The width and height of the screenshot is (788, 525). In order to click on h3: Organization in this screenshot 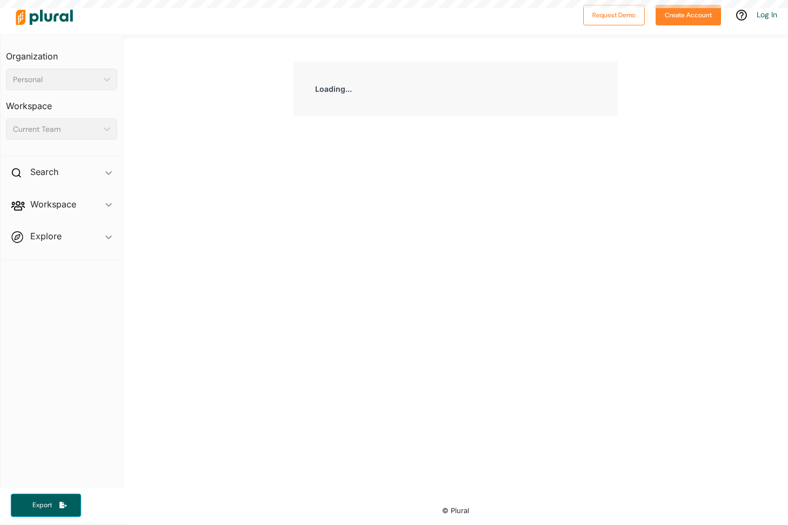, I will do `click(62, 52)`.